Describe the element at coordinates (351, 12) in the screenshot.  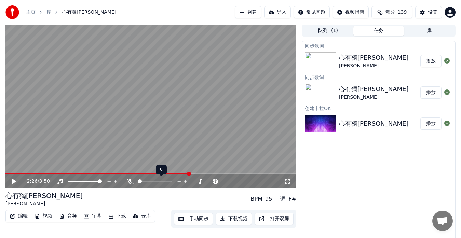
I see `button: 视频指南` at that location.